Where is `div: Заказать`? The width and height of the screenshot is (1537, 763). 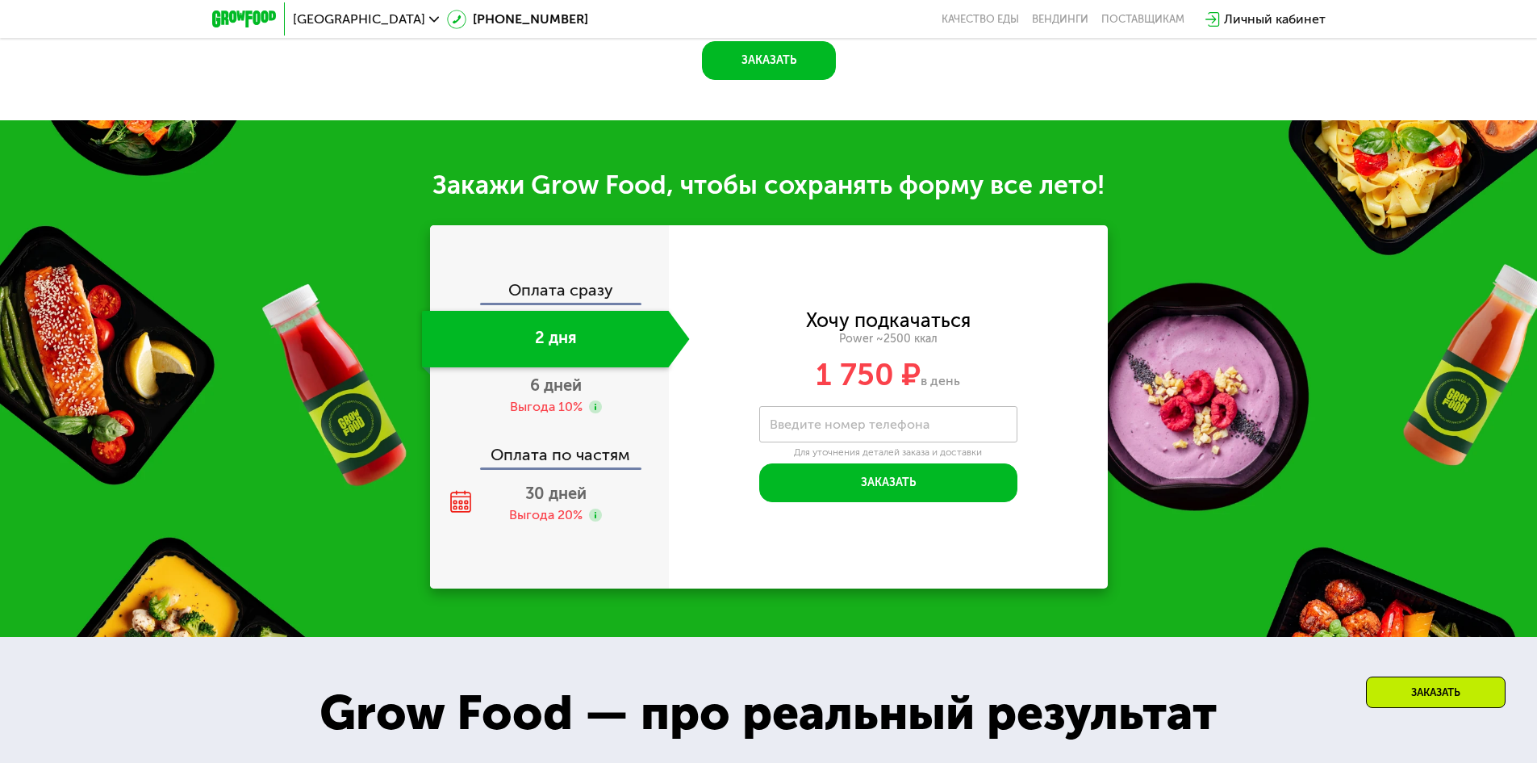
div: Заказать is located at coordinates (1436, 692).